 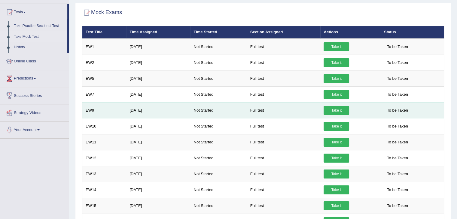 I want to click on a: Online Class, so click(x=35, y=61).